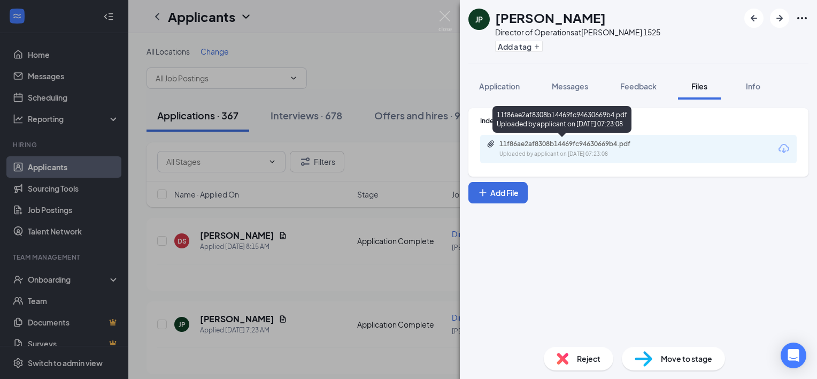 The image size is (817, 379). Describe the element at coordinates (499, 86) in the screenshot. I see `span: Application` at that location.